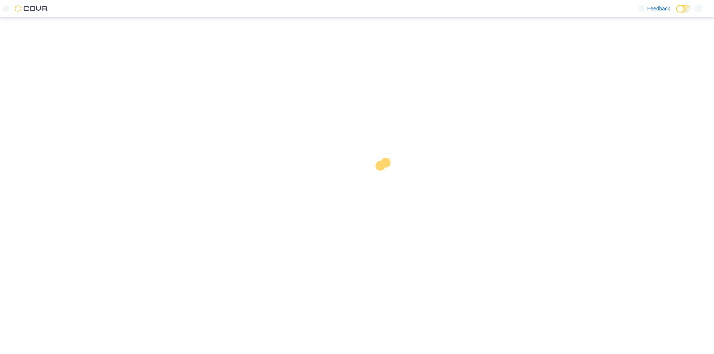 The image size is (714, 354). Describe the element at coordinates (654, 9) in the screenshot. I see `a: Feedback` at that location.